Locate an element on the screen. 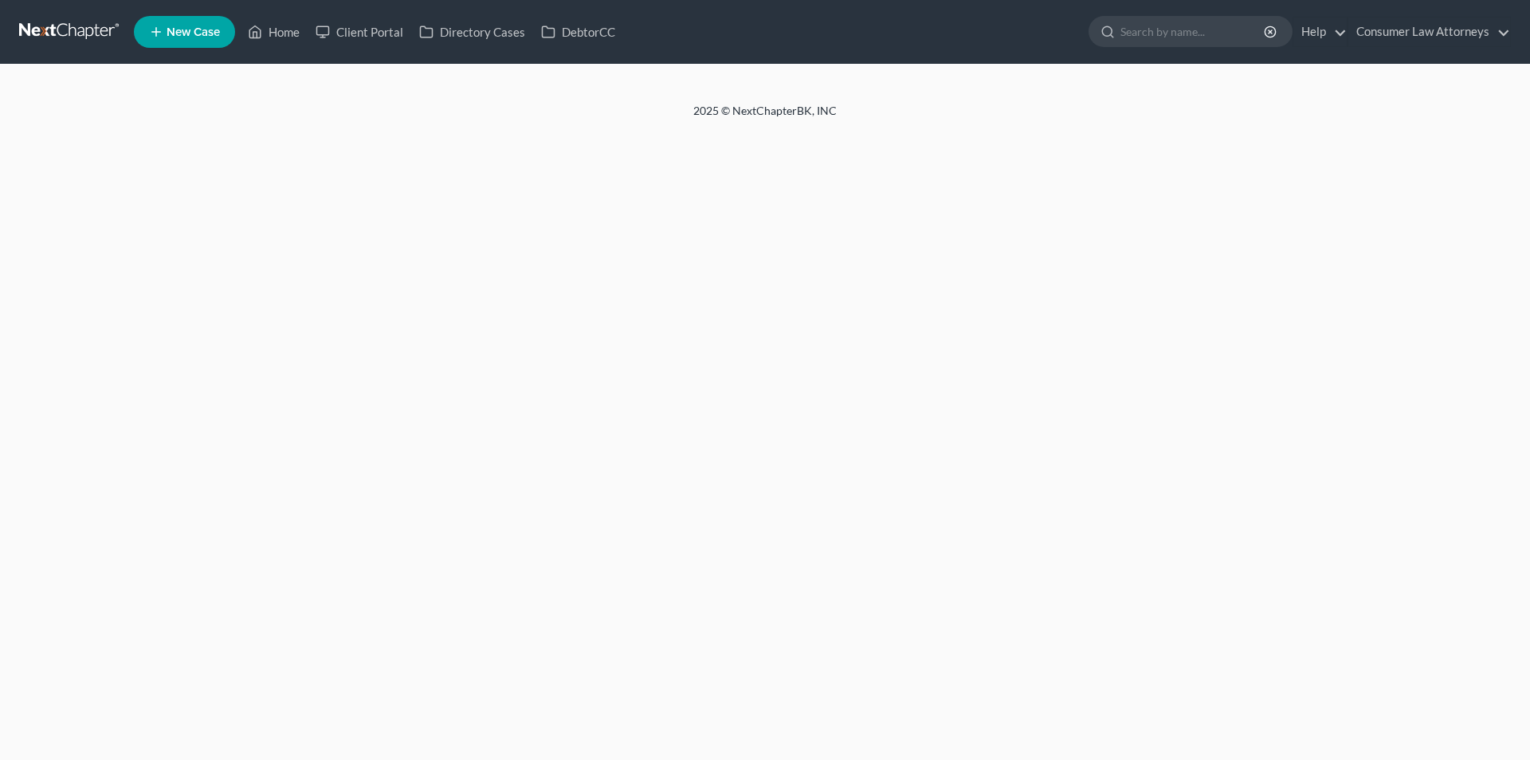 This screenshot has width=1530, height=760. a: Client Portal is located at coordinates (359, 32).